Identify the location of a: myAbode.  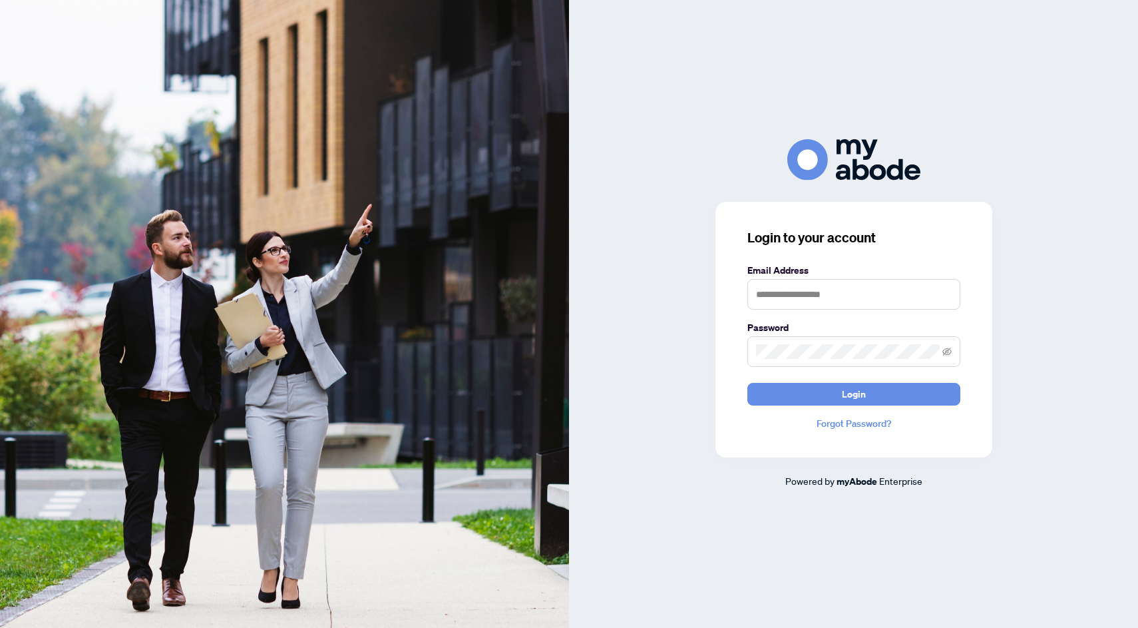
(856, 481).